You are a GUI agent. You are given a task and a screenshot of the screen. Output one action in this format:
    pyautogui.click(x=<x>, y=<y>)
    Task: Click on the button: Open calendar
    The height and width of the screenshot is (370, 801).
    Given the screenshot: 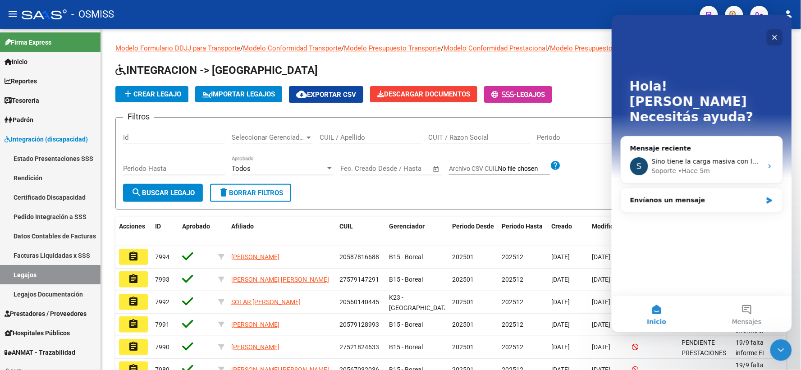 What is the action you would take?
    pyautogui.click(x=437, y=169)
    